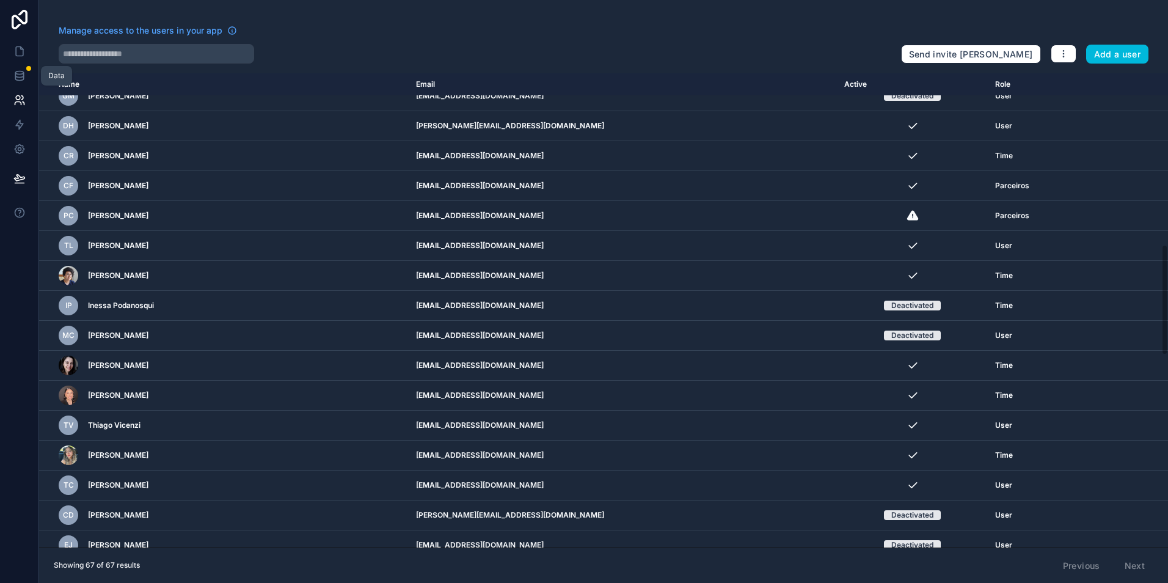 The width and height of the screenshot is (1168, 583). What do you see at coordinates (68, 126) in the screenshot?
I see `span: DH` at bounding box center [68, 126].